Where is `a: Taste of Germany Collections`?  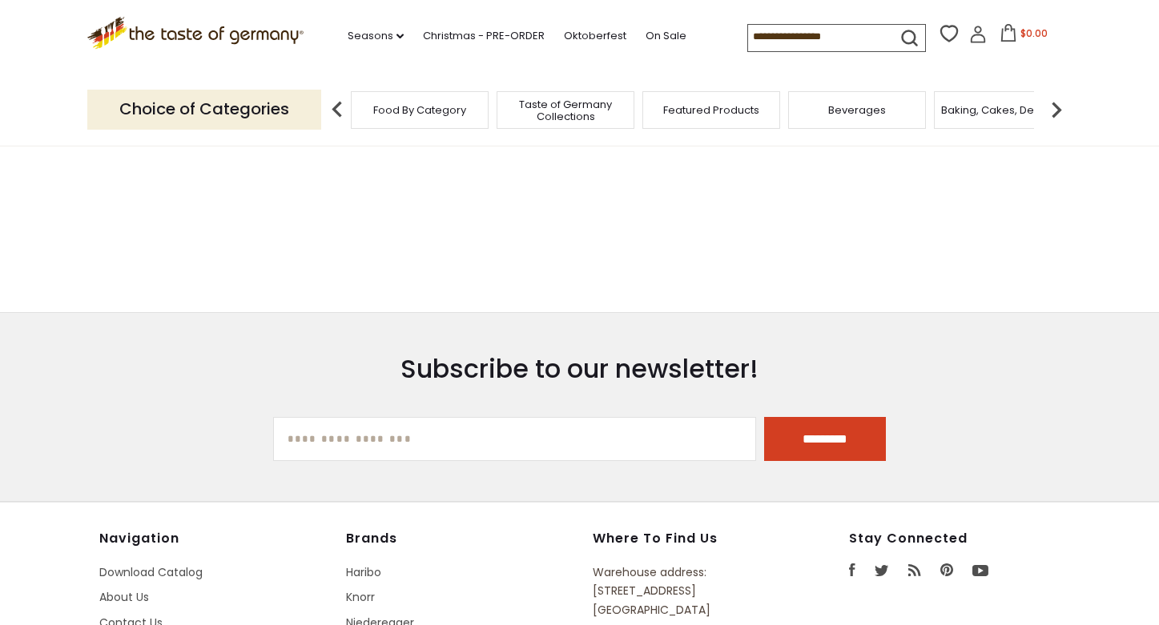 a: Taste of Germany Collections is located at coordinates (565, 111).